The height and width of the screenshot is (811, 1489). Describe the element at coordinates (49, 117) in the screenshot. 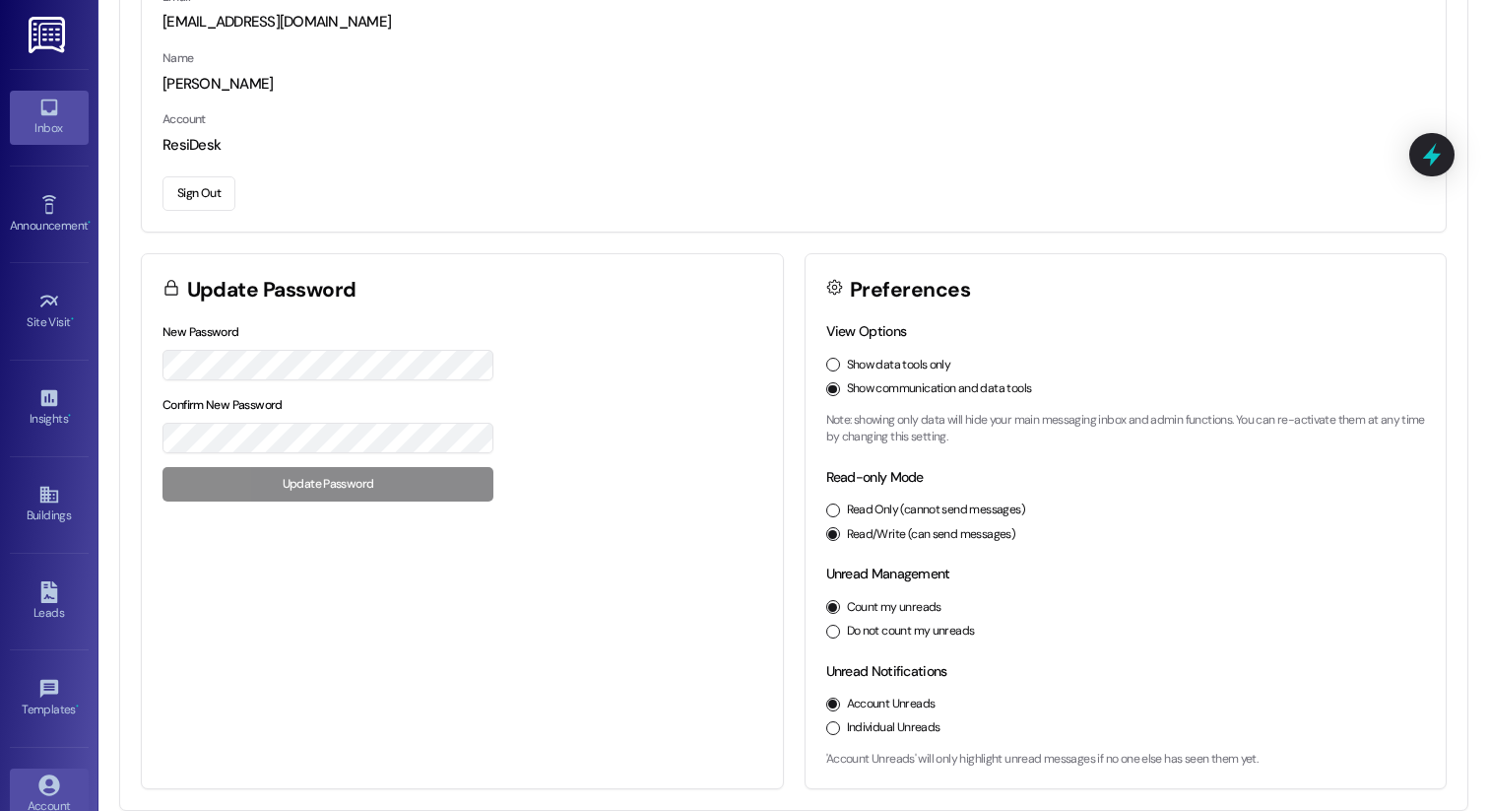

I see `a: Inbox` at that location.